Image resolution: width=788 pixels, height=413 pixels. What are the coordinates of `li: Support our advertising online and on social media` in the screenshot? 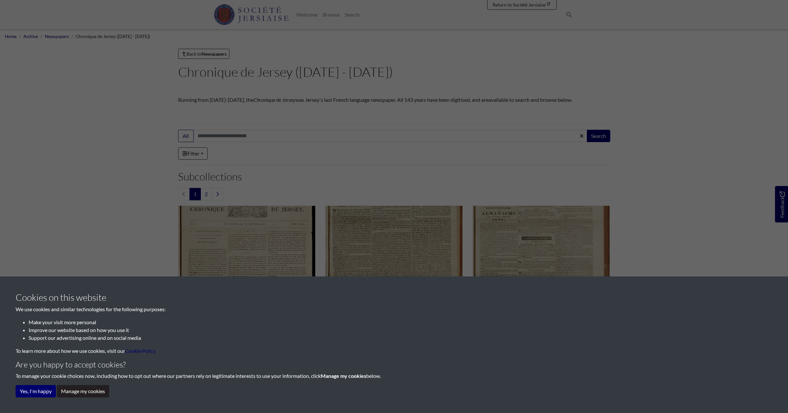 It's located at (400, 337).